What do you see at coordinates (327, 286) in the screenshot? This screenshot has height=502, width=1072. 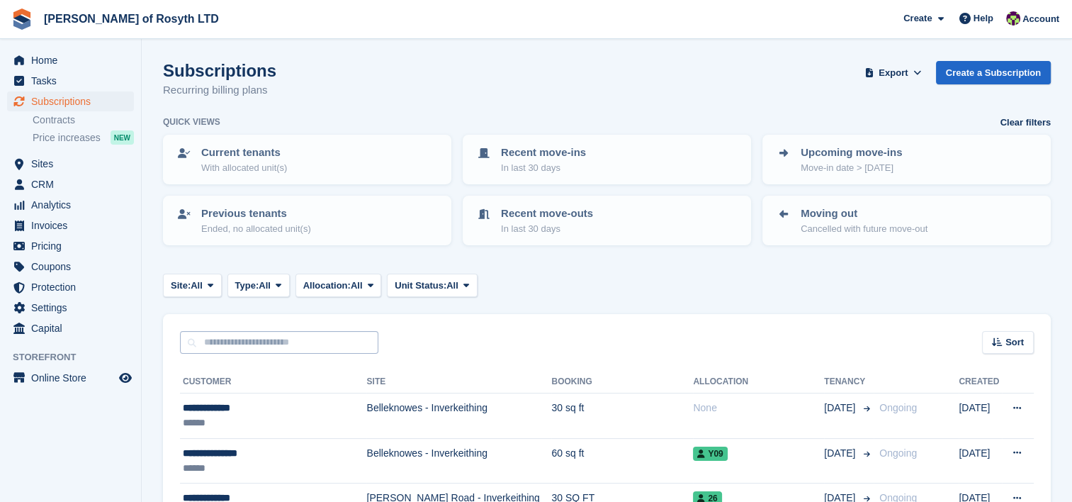 I see `span: Allocation:` at bounding box center [327, 286].